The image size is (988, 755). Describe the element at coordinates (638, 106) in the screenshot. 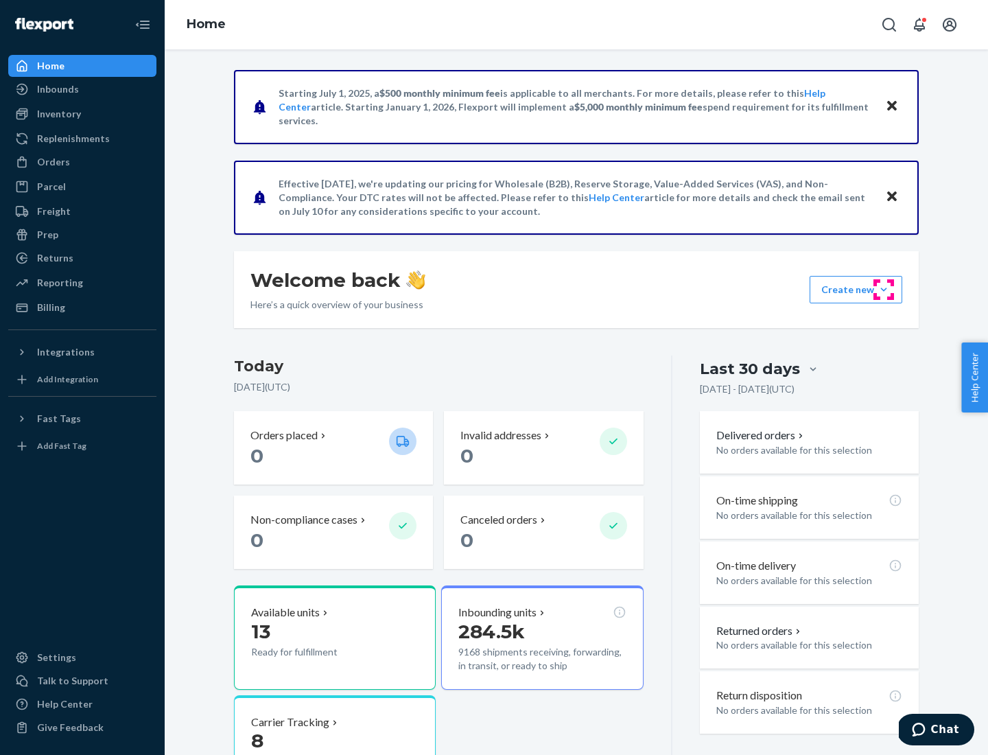

I see `span: $5,000 monthly minimum fee` at that location.